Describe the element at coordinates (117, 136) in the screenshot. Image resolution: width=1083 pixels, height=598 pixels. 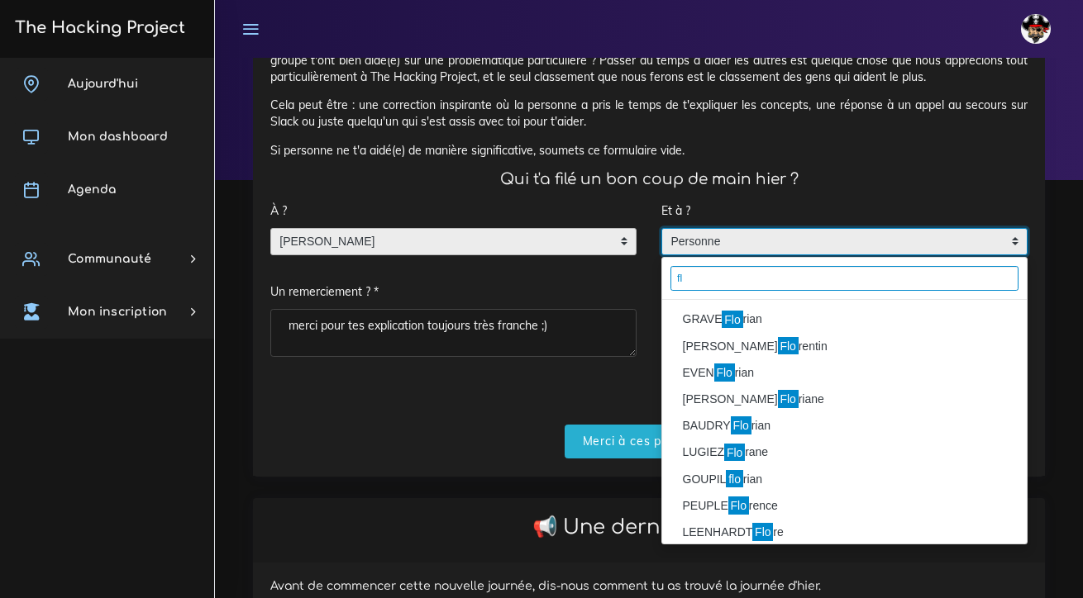
I see `span: Mon dashboard` at that location.